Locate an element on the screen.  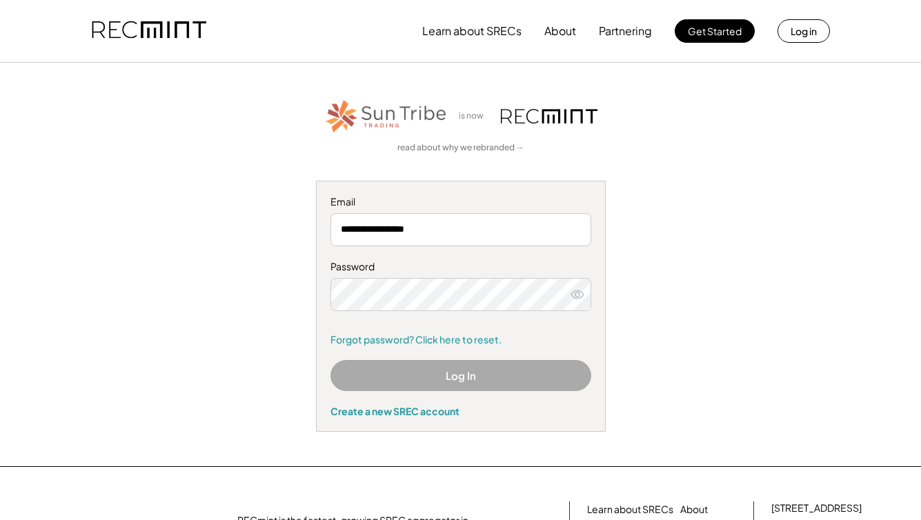
a: Forgot password? Click here to reset. is located at coordinates (461, 340).